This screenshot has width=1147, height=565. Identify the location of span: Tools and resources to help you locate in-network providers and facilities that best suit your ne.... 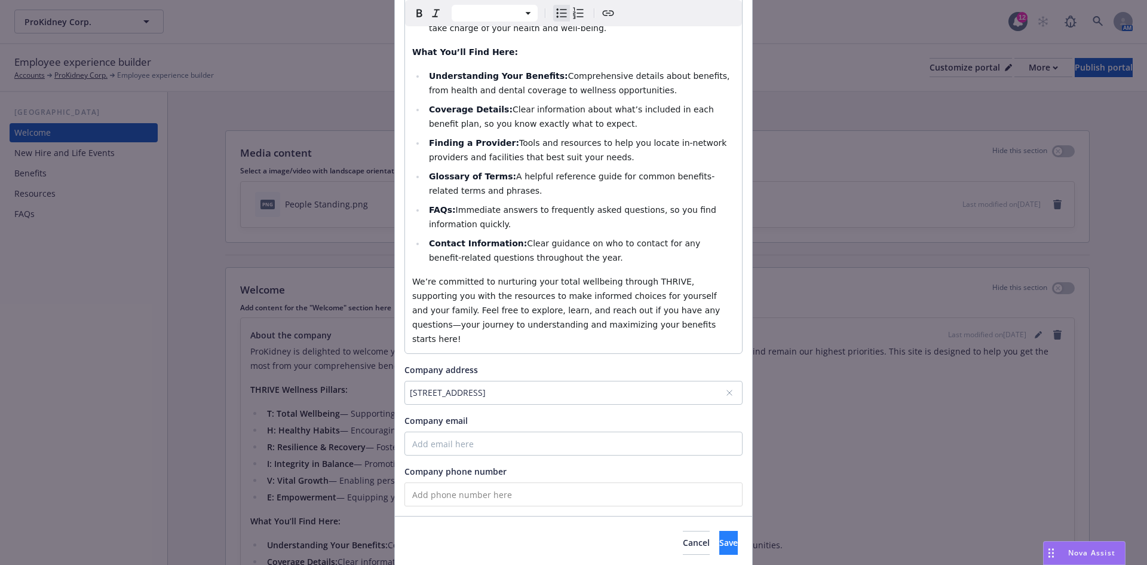
(579, 150).